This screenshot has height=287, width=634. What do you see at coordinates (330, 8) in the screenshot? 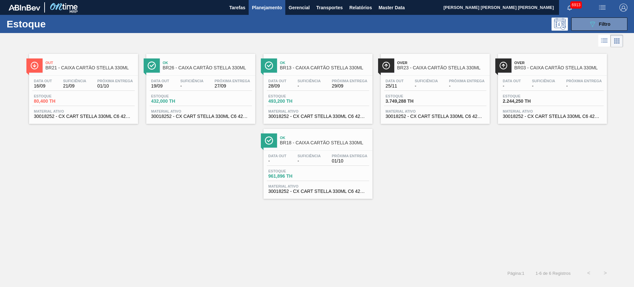
I see `span: Transportes` at bounding box center [330, 8].